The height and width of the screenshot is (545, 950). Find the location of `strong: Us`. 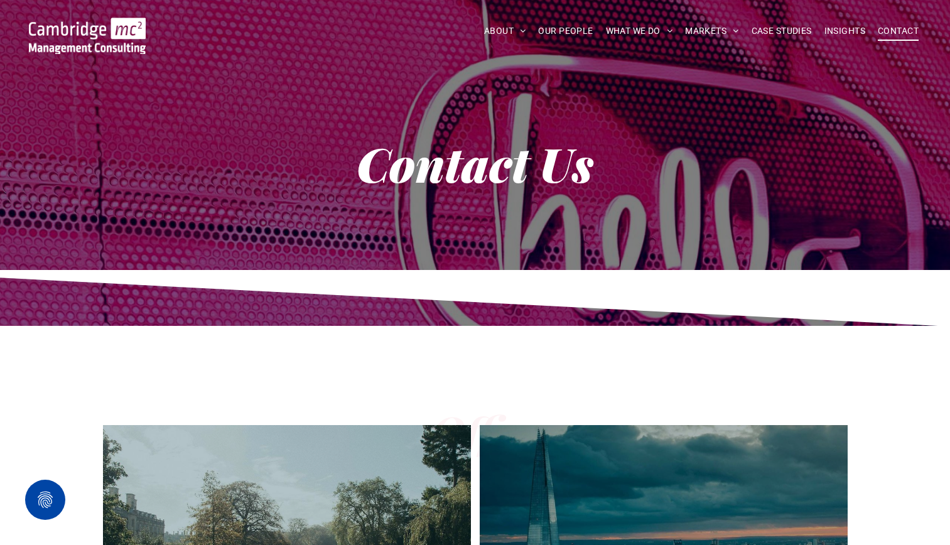

strong: Us is located at coordinates (566, 163).